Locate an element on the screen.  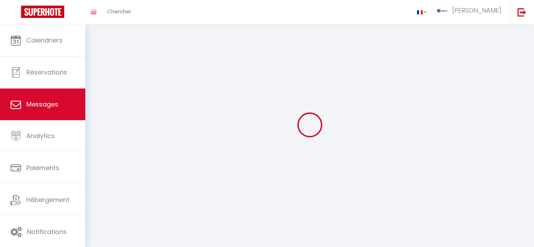
span: Chercher is located at coordinates (119, 11).